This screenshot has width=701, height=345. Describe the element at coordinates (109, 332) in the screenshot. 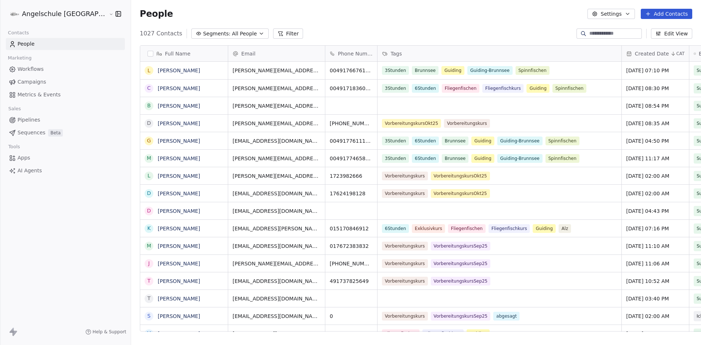

I see `span: Help & Support` at that location.